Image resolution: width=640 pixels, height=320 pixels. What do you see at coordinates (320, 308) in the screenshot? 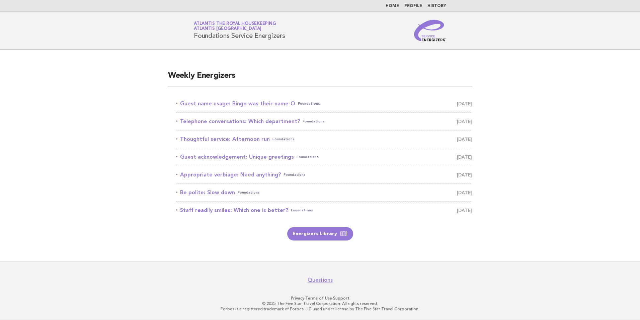
I see `p: Forbes is a registered trademark of Forbes LLC used under license by The Five Star Travel Corpora...` at bounding box center [320, 308].